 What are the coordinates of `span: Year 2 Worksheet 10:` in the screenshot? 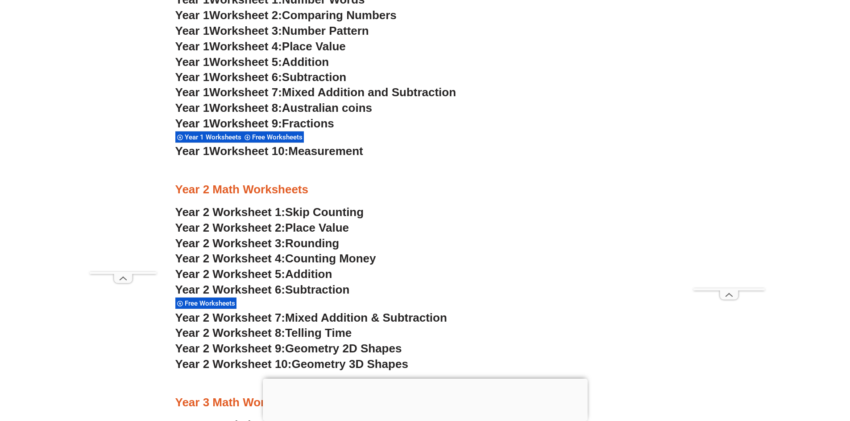 It's located at (233, 364).